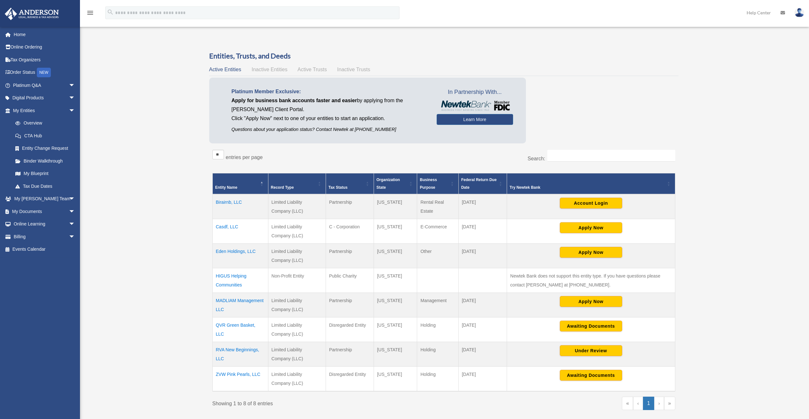 This screenshot has width=809, height=419. I want to click on a: Next, so click(659, 404).